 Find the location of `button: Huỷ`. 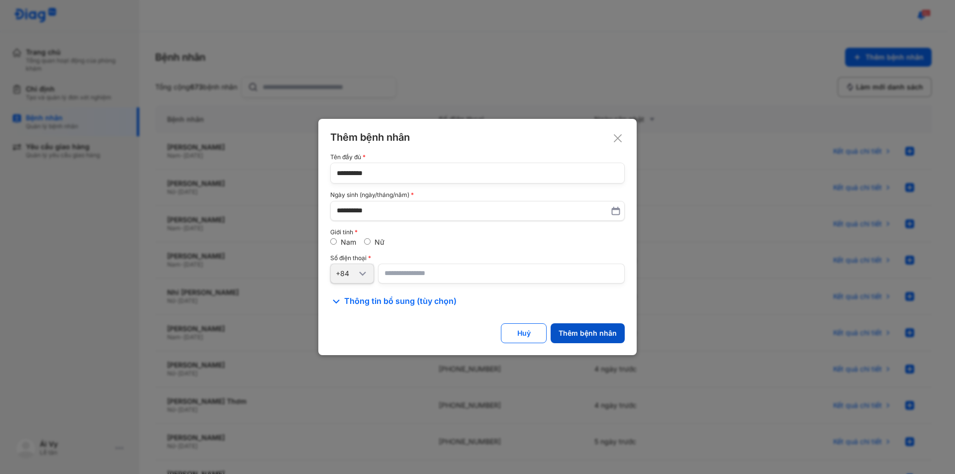

button: Huỷ is located at coordinates (524, 333).